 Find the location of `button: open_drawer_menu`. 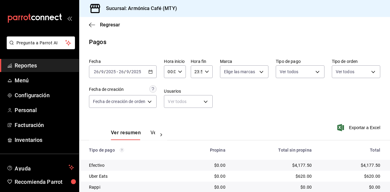

button: open_drawer_menu is located at coordinates (69, 18).